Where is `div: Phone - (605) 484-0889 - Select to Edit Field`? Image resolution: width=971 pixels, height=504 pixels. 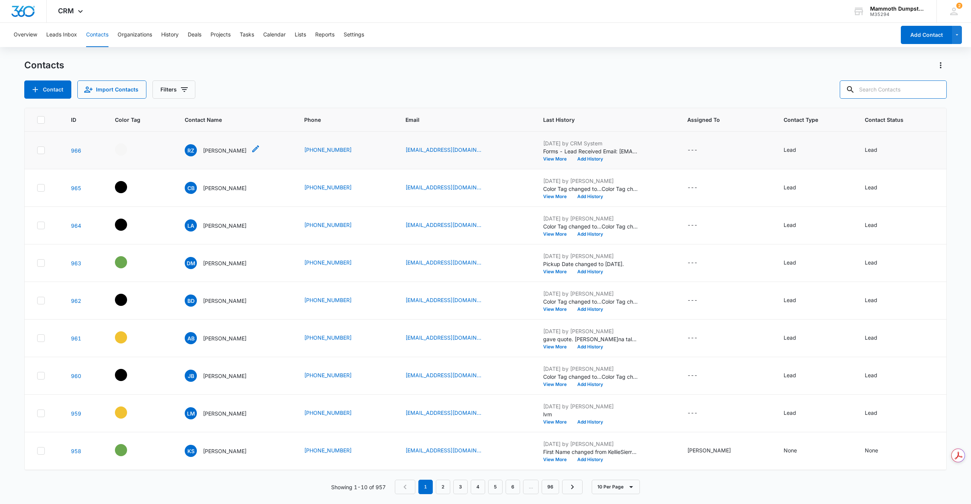
div: Phone - (605) 484-0889 - Select to Edit Field is located at coordinates (335, 413).